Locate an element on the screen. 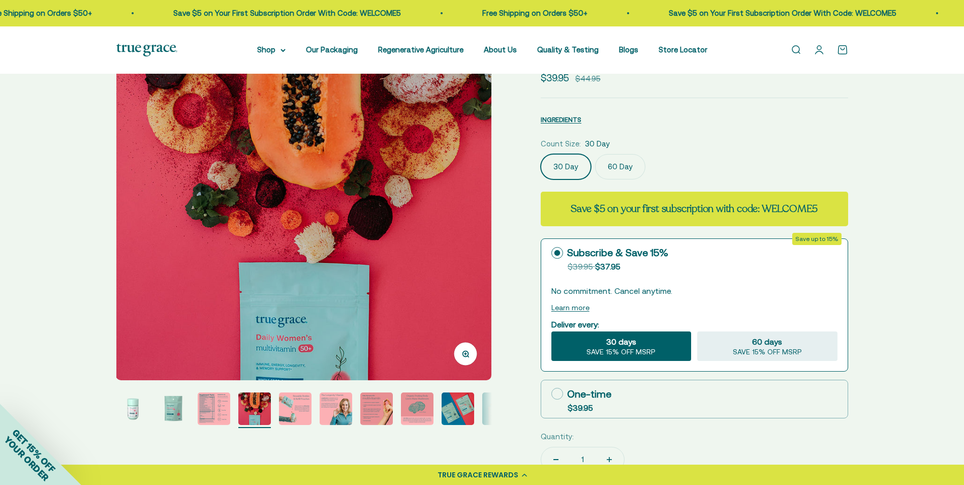 The height and width of the screenshot is (485, 964). button: Go to item 3 is located at coordinates (214, 410).